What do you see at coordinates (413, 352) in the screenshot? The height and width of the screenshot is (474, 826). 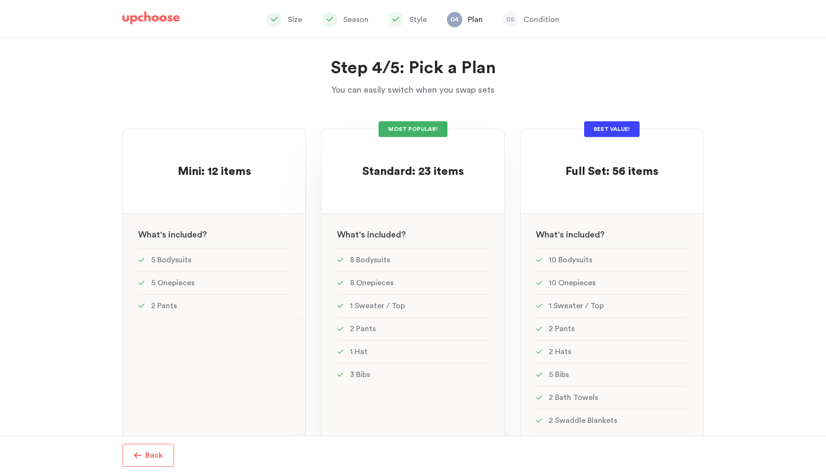 I see `li: 1 Hat` at bounding box center [413, 352].